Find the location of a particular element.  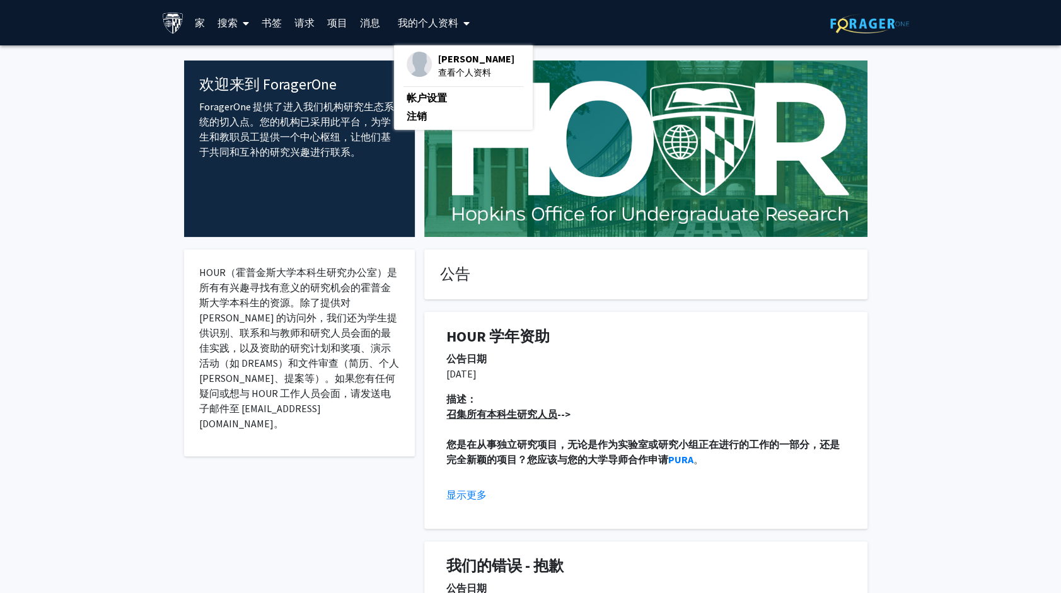

font: 请求 is located at coordinates (304, 23).